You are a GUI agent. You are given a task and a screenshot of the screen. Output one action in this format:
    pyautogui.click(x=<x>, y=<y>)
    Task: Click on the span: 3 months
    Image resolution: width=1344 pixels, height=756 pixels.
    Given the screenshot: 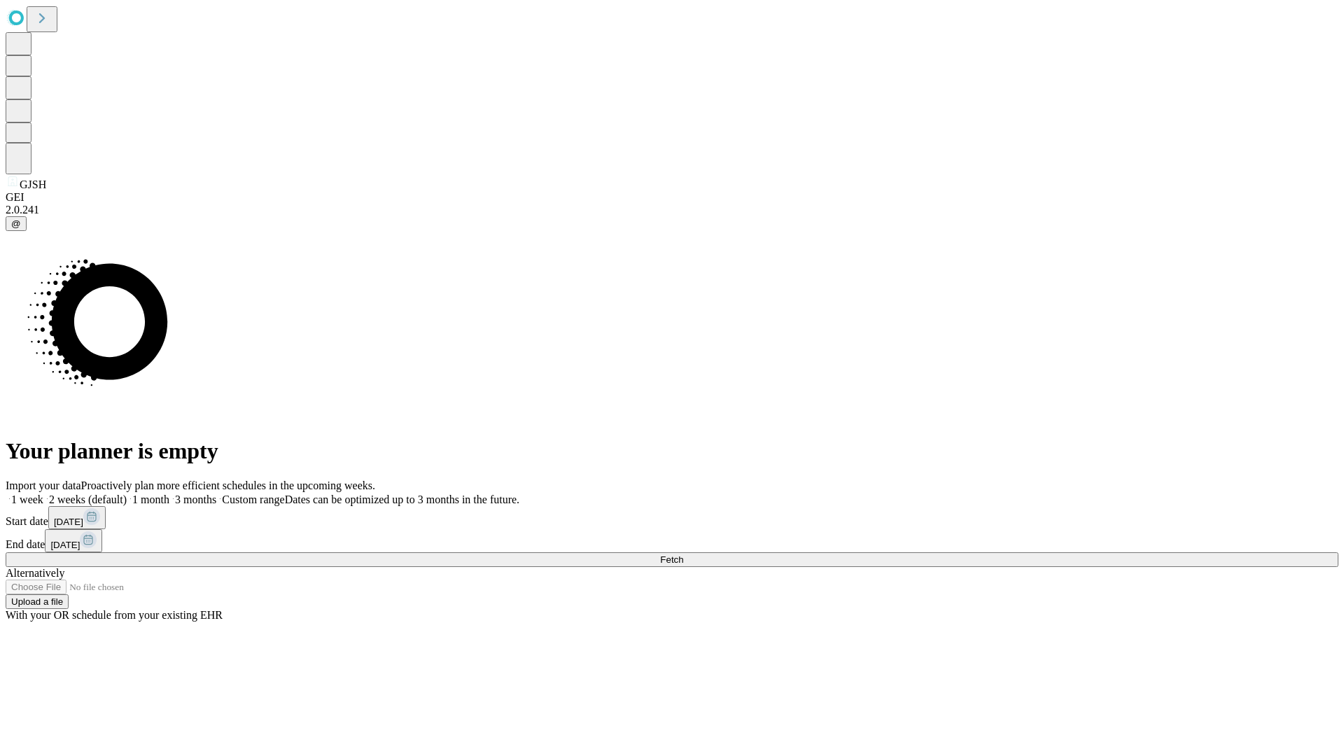 What is the action you would take?
    pyautogui.click(x=195, y=499)
    